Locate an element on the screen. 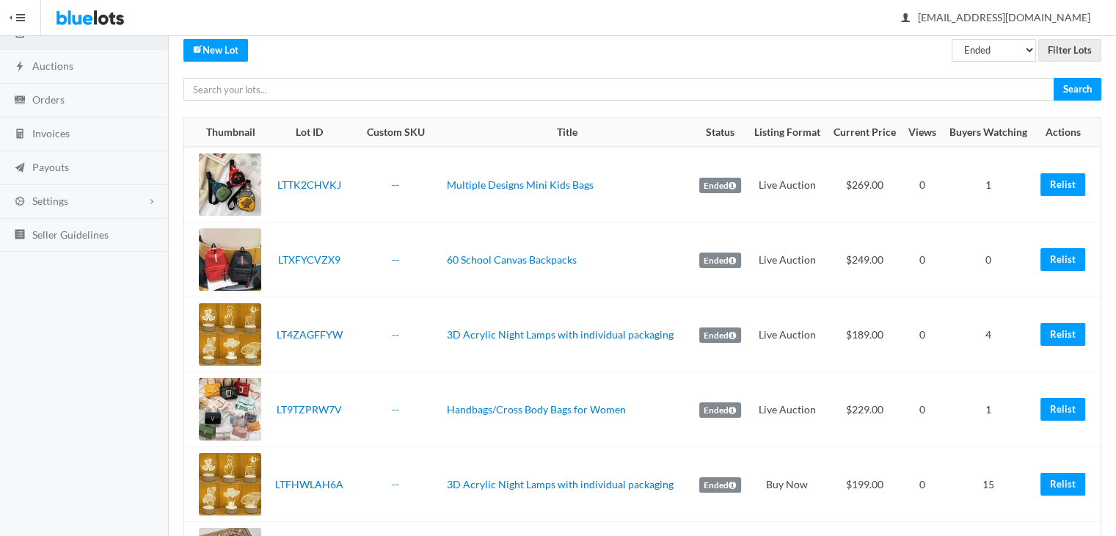 This screenshot has height=536, width=1116. a: Multiple Designs Mini Kids Bags is located at coordinates (520, 184).